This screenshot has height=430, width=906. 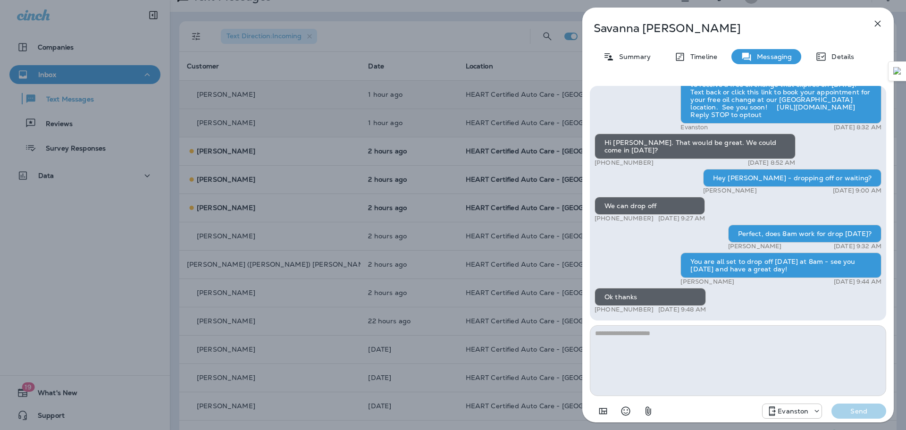 What do you see at coordinates (898, 71) in the screenshot?
I see `img: Detect Auto` at bounding box center [898, 71].